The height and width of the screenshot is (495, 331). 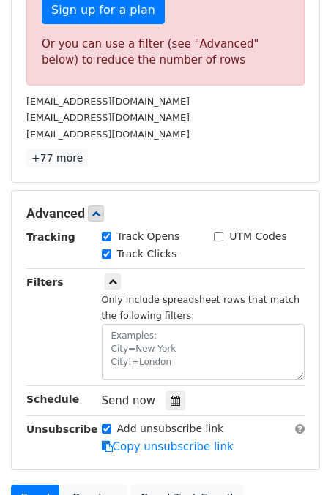 What do you see at coordinates (165, 214) in the screenshot?
I see `h5: Advanced` at bounding box center [165, 214].